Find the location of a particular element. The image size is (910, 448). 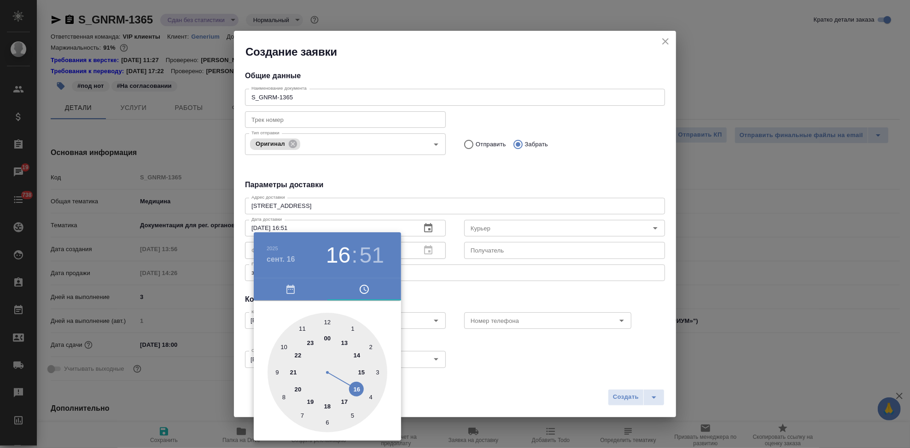

h3: 51 is located at coordinates (372, 256).